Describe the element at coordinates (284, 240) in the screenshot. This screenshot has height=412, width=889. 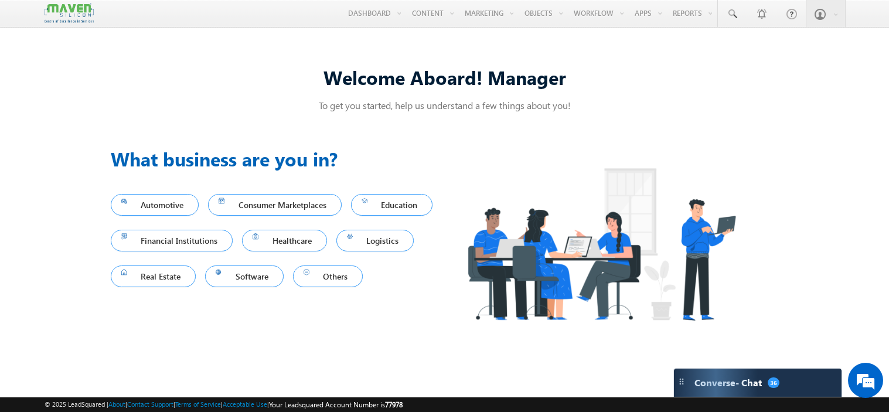
I see `span: Healthcare` at that location.